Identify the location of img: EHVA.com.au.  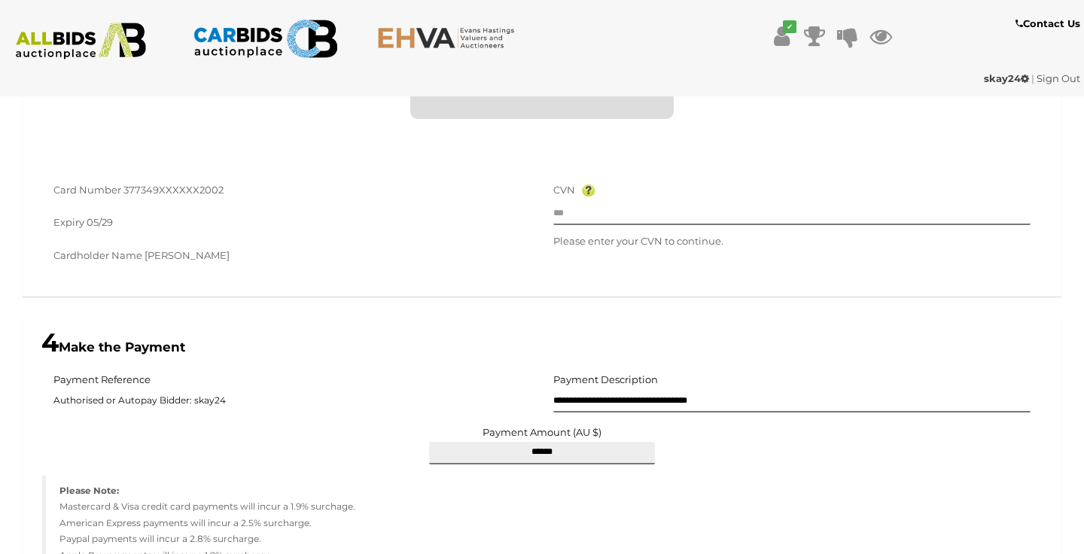
(450, 38).